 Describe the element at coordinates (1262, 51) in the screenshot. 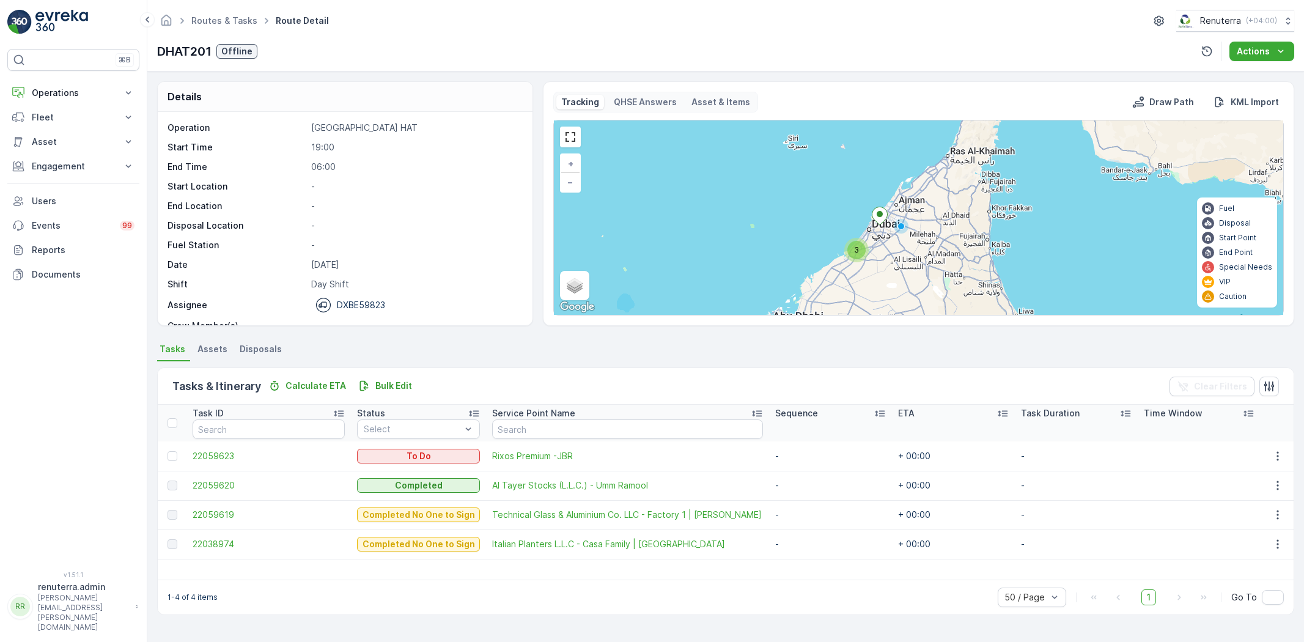

I see `button: Actions` at that location.